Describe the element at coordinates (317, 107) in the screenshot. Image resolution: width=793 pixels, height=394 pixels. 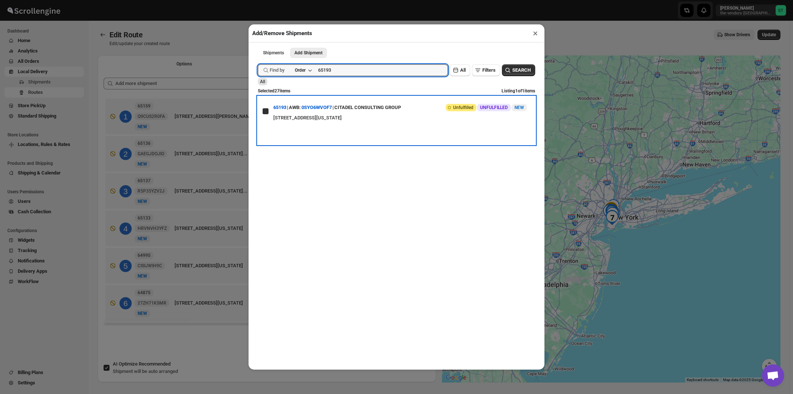
I see `button: 0SYO6WVOF7` at that location.